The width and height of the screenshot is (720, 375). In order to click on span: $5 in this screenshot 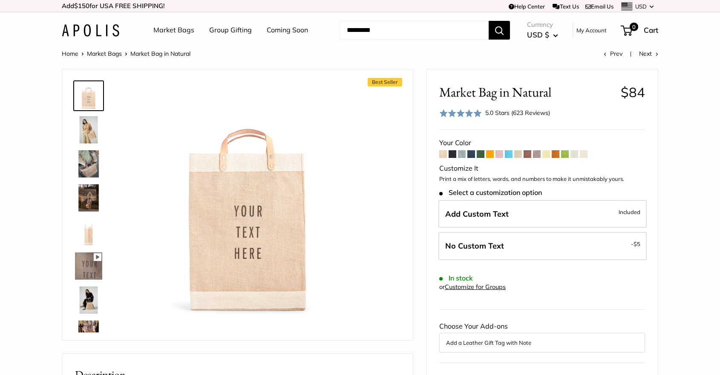, I will do `click(637, 244)`.